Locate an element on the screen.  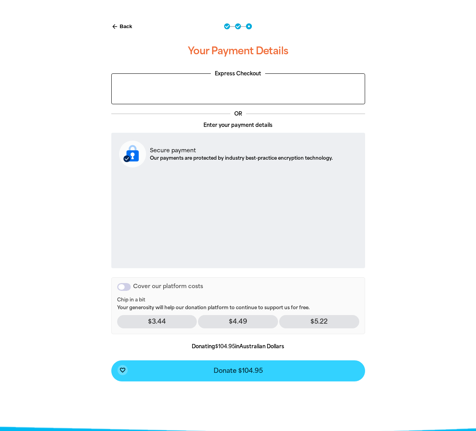
p: OR is located at coordinates (238, 114).